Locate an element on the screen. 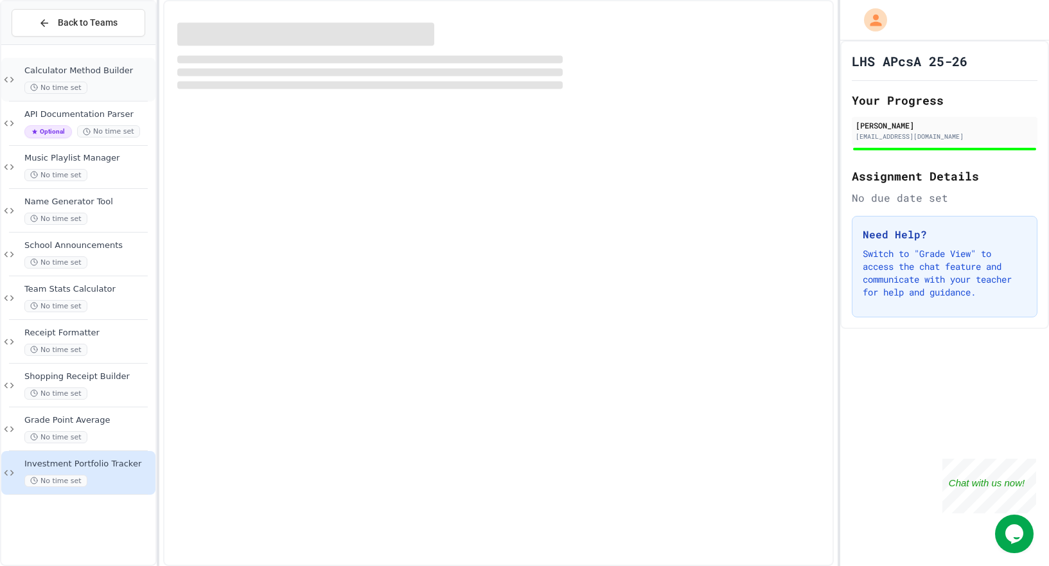  span: Team Stats Calculator is located at coordinates (89, 289).